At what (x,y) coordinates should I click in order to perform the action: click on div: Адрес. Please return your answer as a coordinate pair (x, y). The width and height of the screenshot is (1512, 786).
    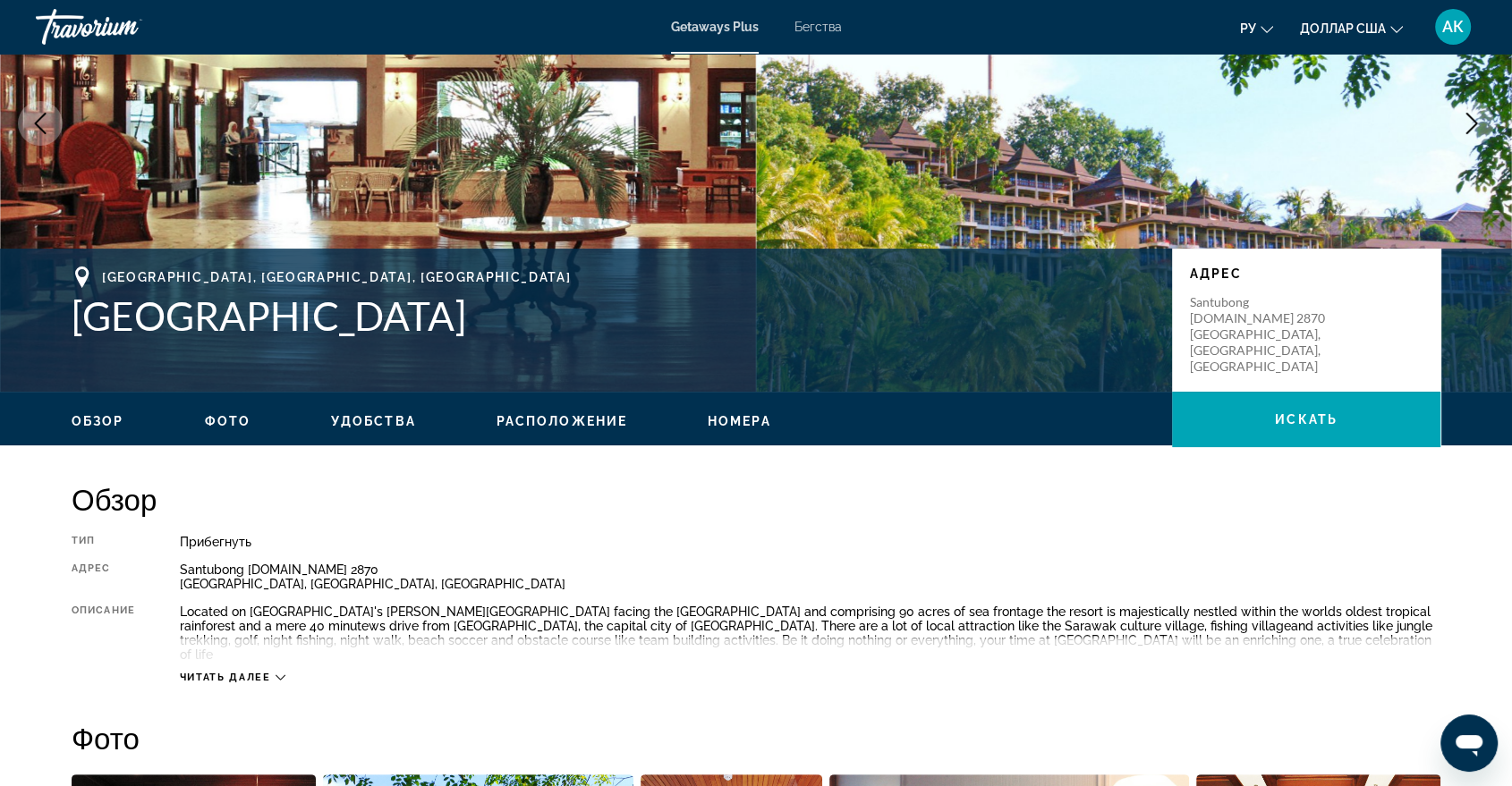
    Looking at the image, I should click on (103, 577).